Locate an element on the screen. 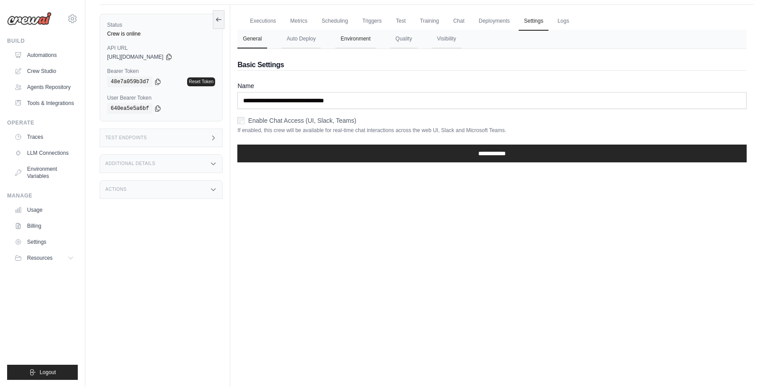  a: Triggers is located at coordinates (372, 21).